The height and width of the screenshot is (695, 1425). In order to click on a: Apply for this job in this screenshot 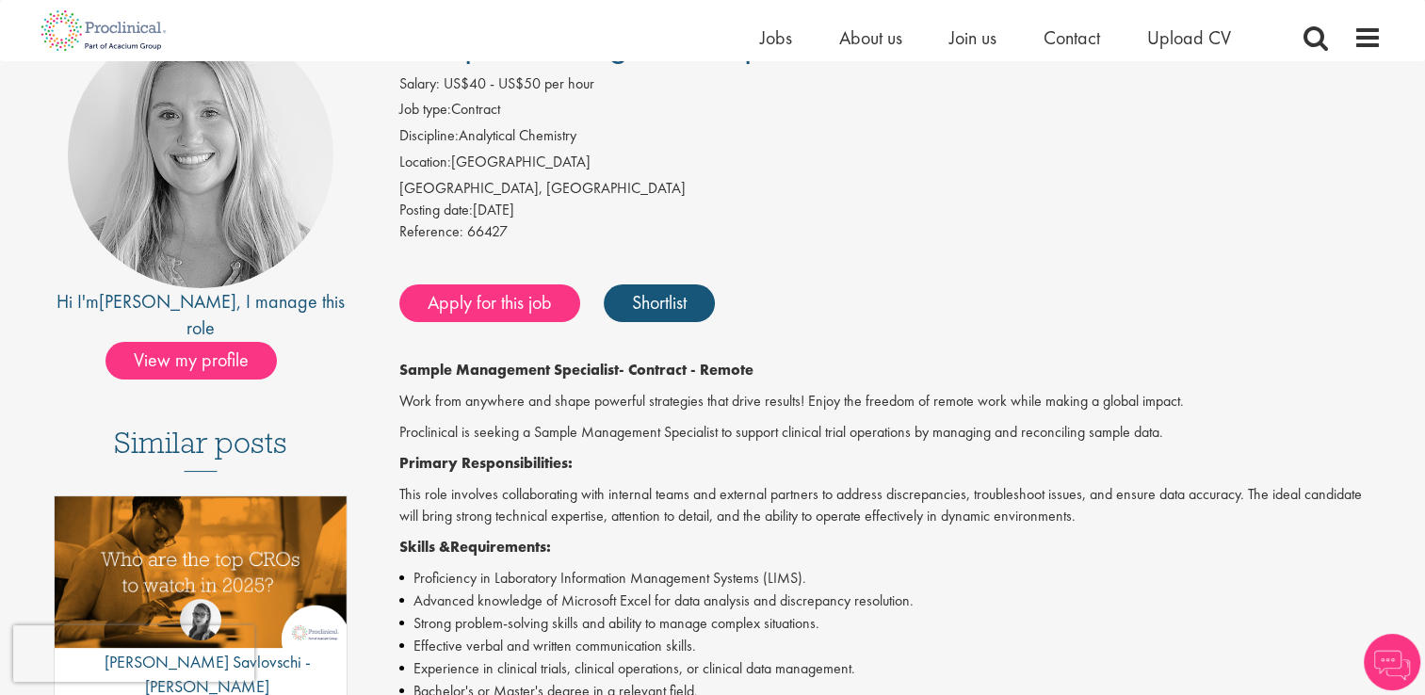, I will do `click(490, 303)`.